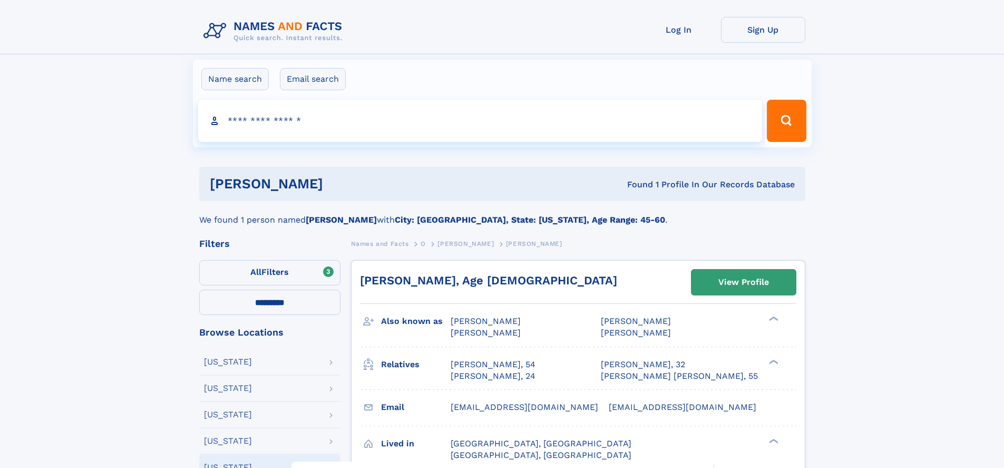 Image resolution: width=1004 pixels, height=468 pixels. Describe the element at coordinates (313, 79) in the screenshot. I see `label: Email search` at that location.